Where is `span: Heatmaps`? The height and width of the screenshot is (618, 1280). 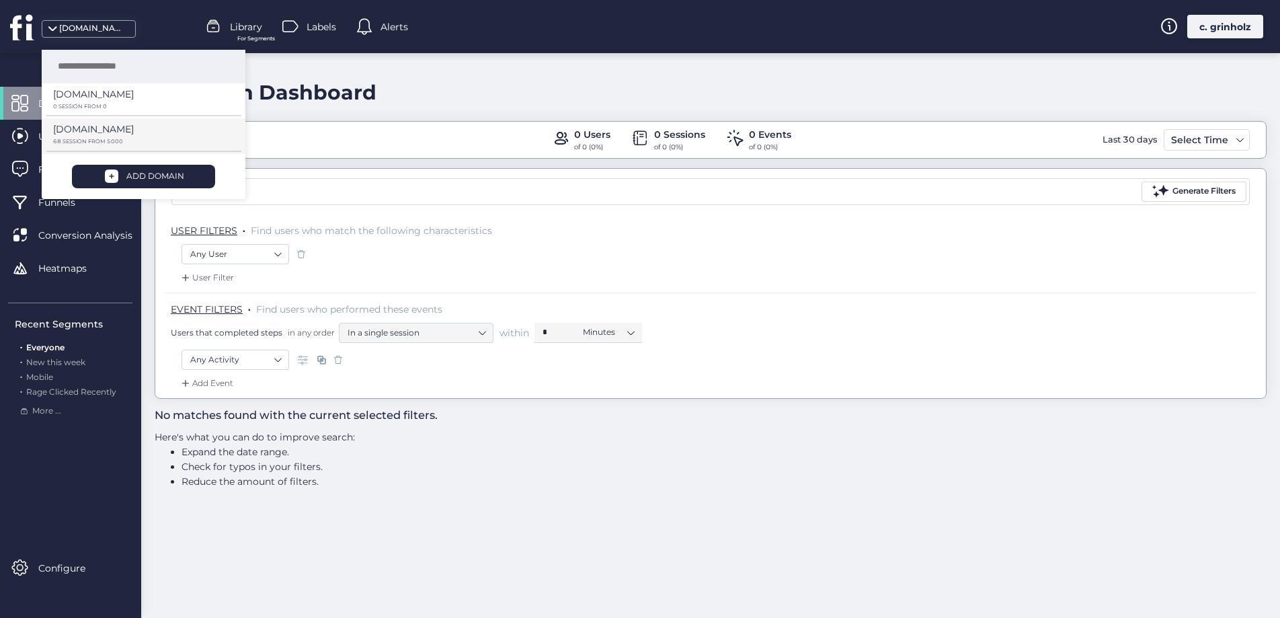
span: Heatmaps is located at coordinates (73, 268).